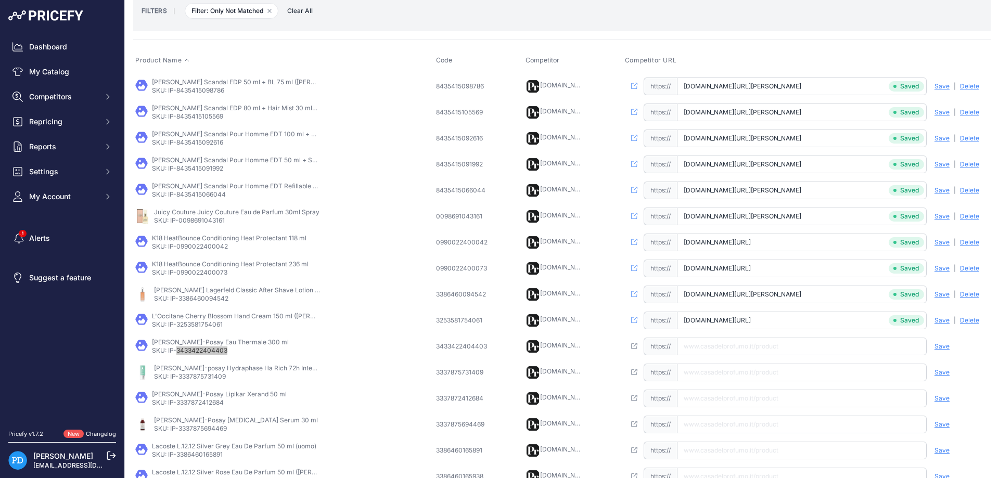 The width and height of the screenshot is (999, 478). What do you see at coordinates (101, 434) in the screenshot?
I see `a: Changelog` at bounding box center [101, 434].